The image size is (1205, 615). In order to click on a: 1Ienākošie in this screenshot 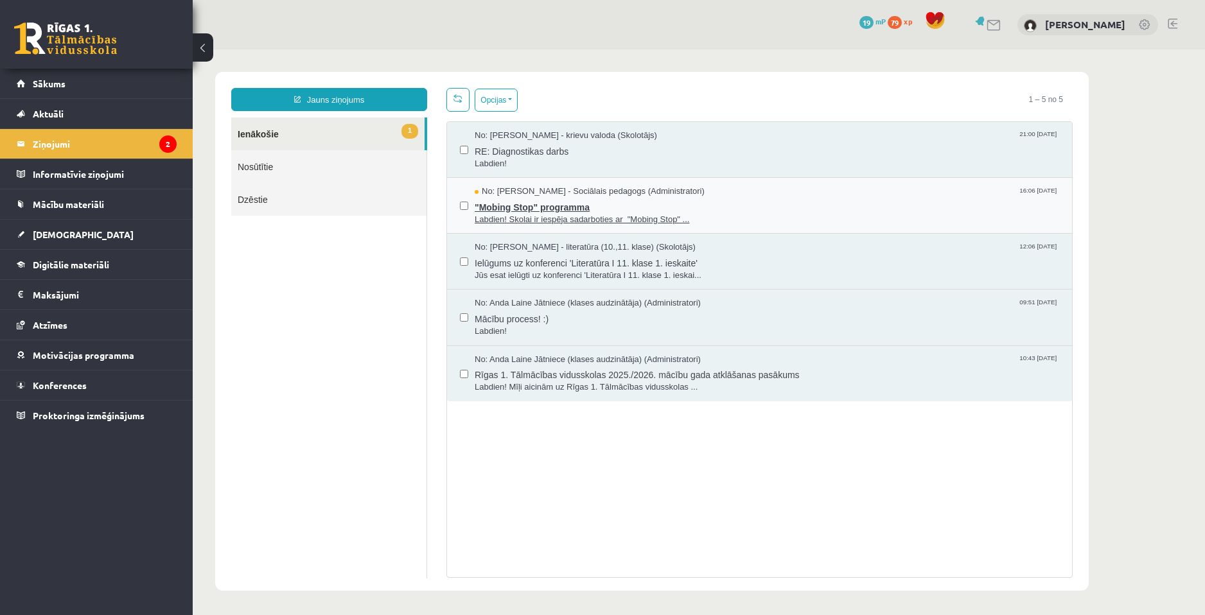, I will do `click(135, 84)`.